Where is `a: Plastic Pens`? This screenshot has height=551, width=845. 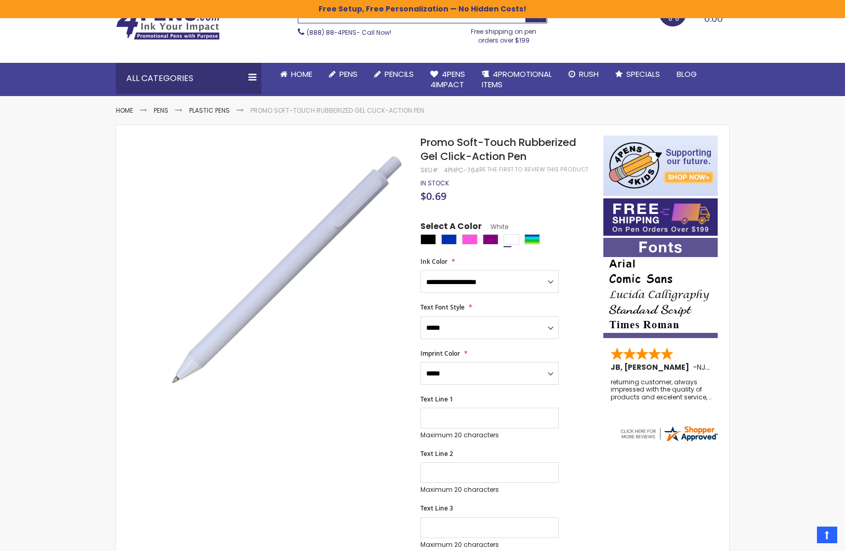 a: Plastic Pens is located at coordinates (209, 110).